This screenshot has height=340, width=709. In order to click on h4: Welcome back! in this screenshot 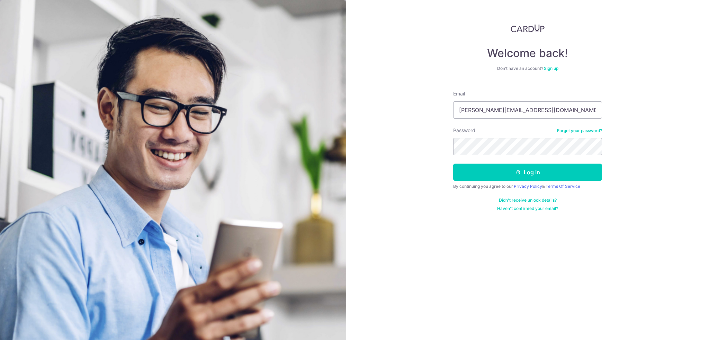, I will do `click(528, 53)`.